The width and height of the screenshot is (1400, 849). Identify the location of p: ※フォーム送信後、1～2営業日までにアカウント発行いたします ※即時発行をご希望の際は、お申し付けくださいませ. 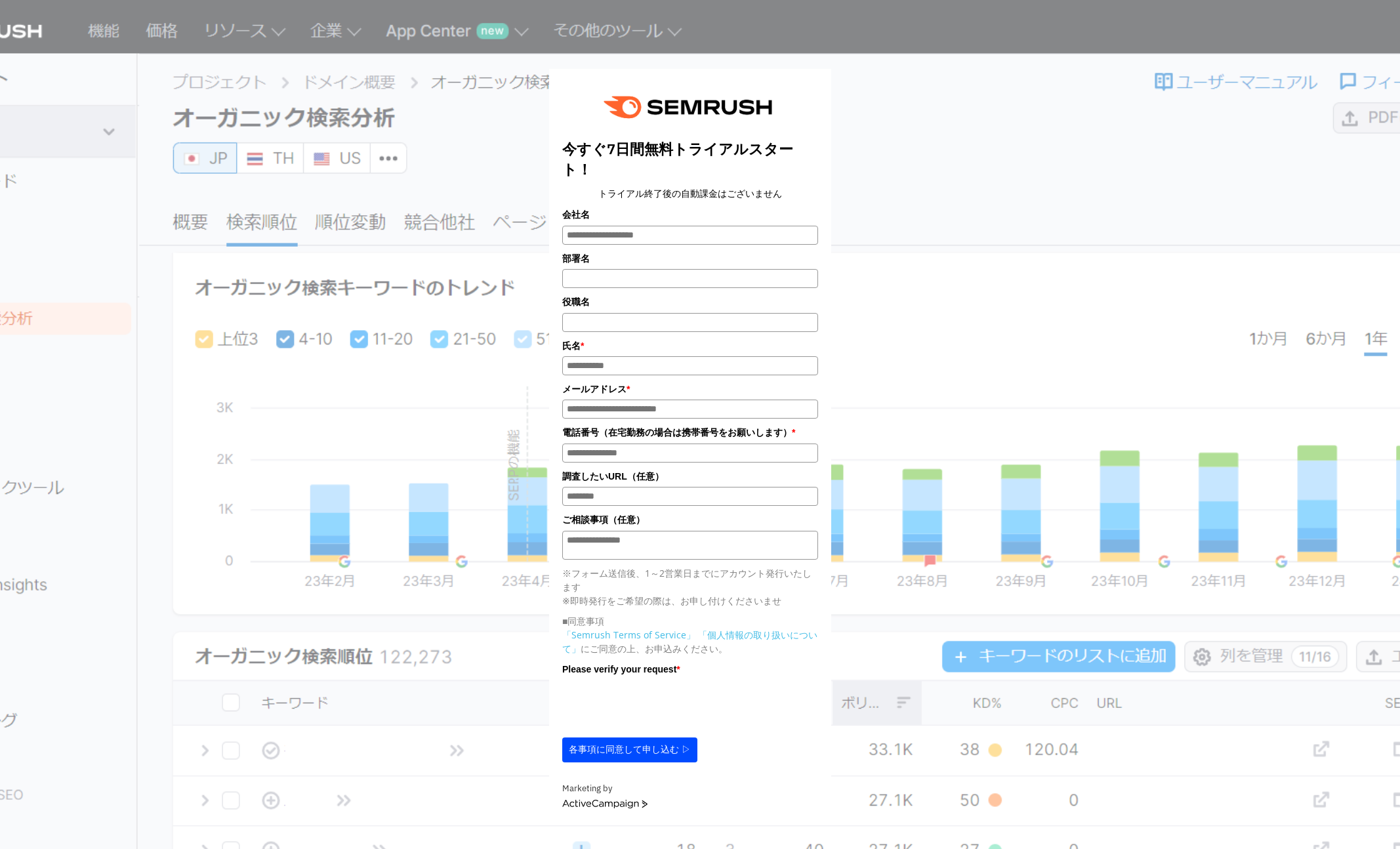
(690, 586).